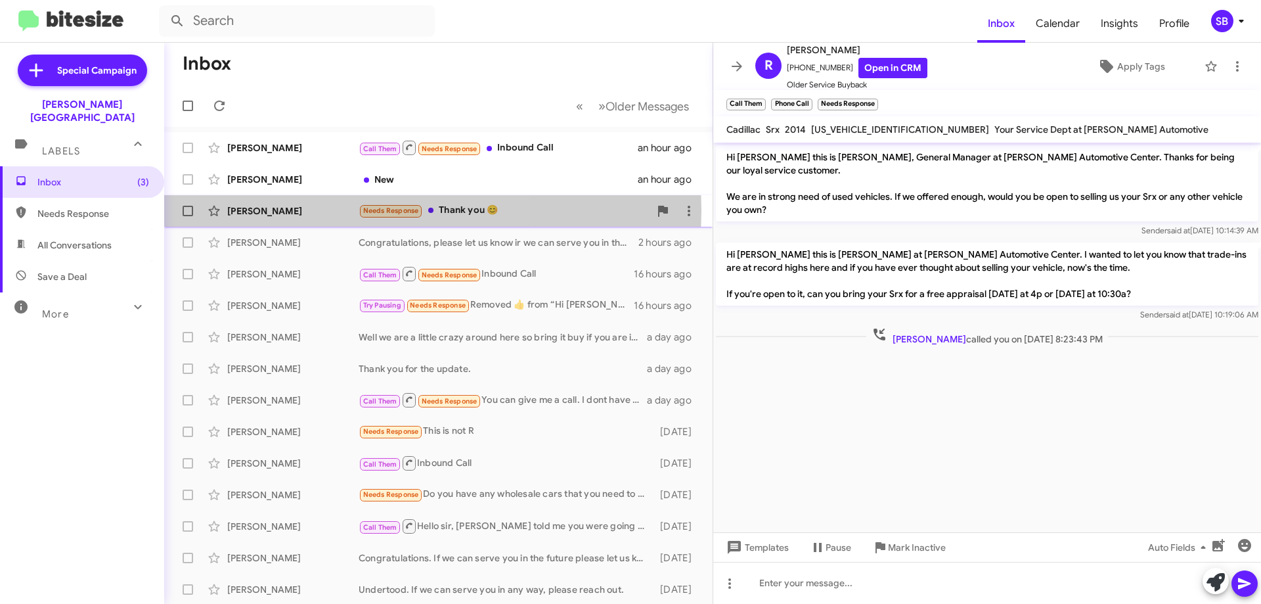  I want to click on span: Special Campaign, so click(97, 70).